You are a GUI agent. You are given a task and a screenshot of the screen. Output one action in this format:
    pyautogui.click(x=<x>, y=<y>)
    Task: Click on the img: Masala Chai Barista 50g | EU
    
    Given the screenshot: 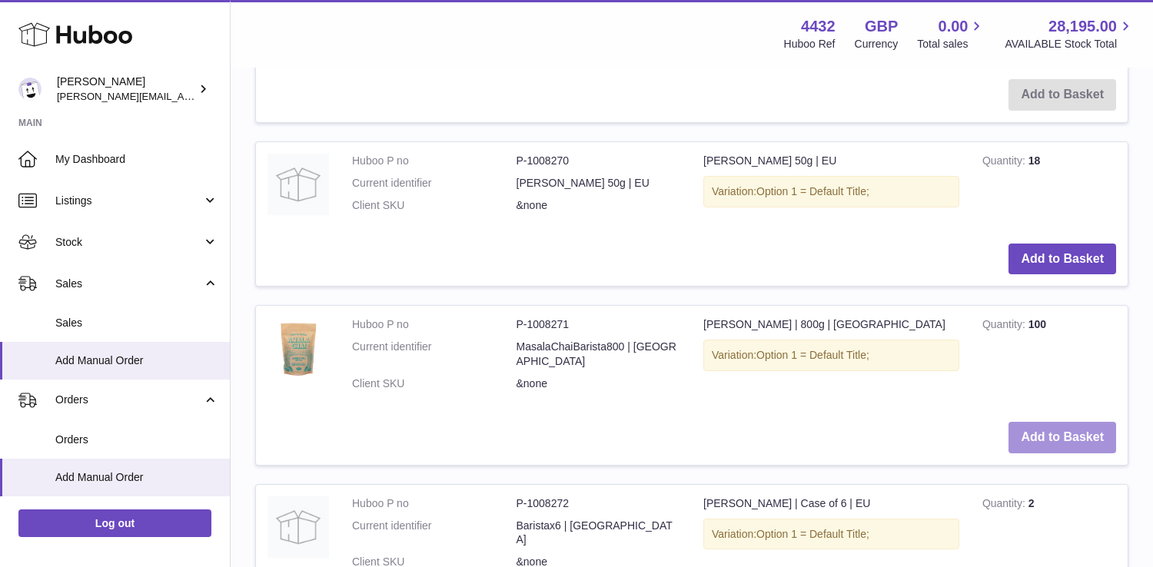 What is the action you would take?
    pyautogui.click(x=298, y=185)
    